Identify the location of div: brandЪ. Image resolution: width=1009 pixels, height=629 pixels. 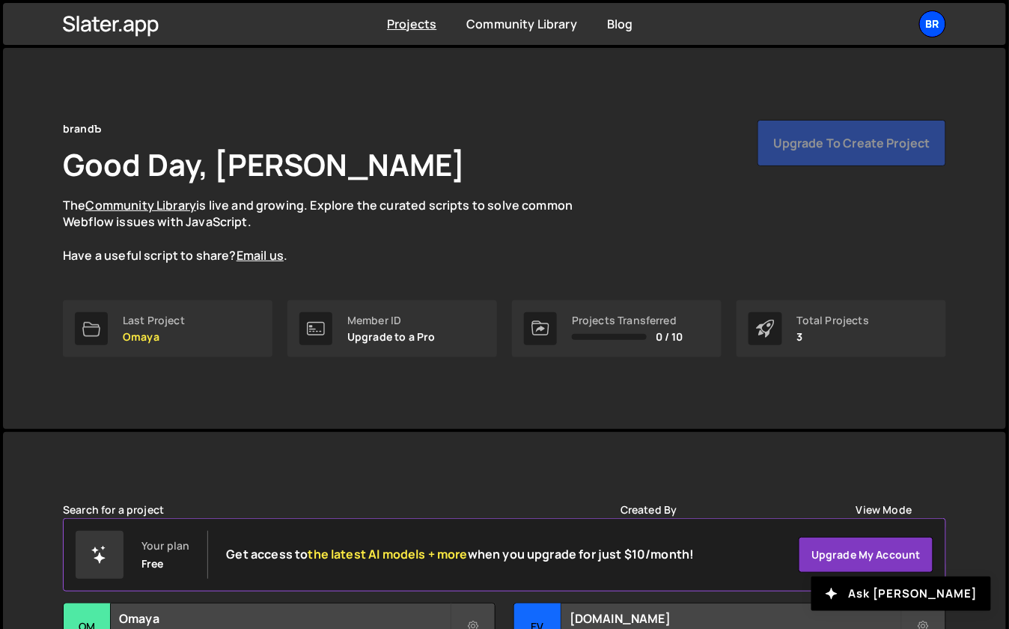
(82, 129).